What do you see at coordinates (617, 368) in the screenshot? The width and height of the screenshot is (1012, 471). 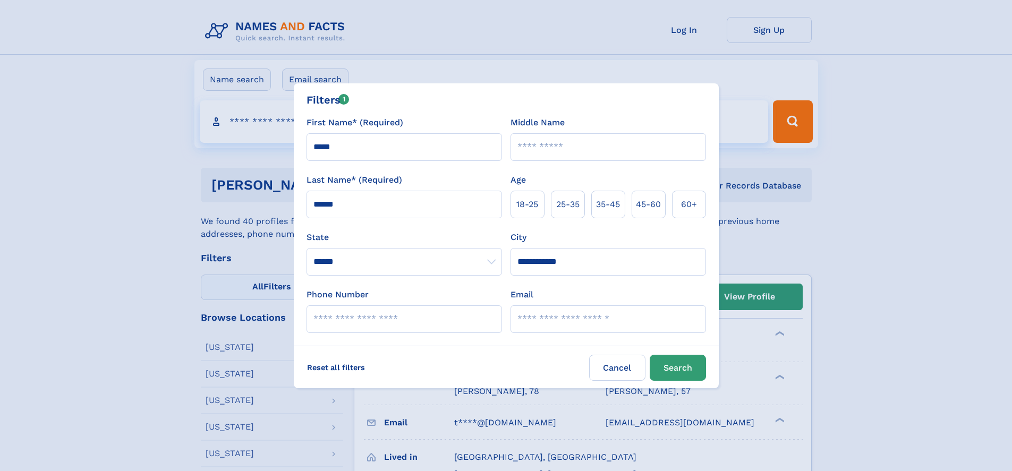 I see `label: Cancel` at bounding box center [617, 368].